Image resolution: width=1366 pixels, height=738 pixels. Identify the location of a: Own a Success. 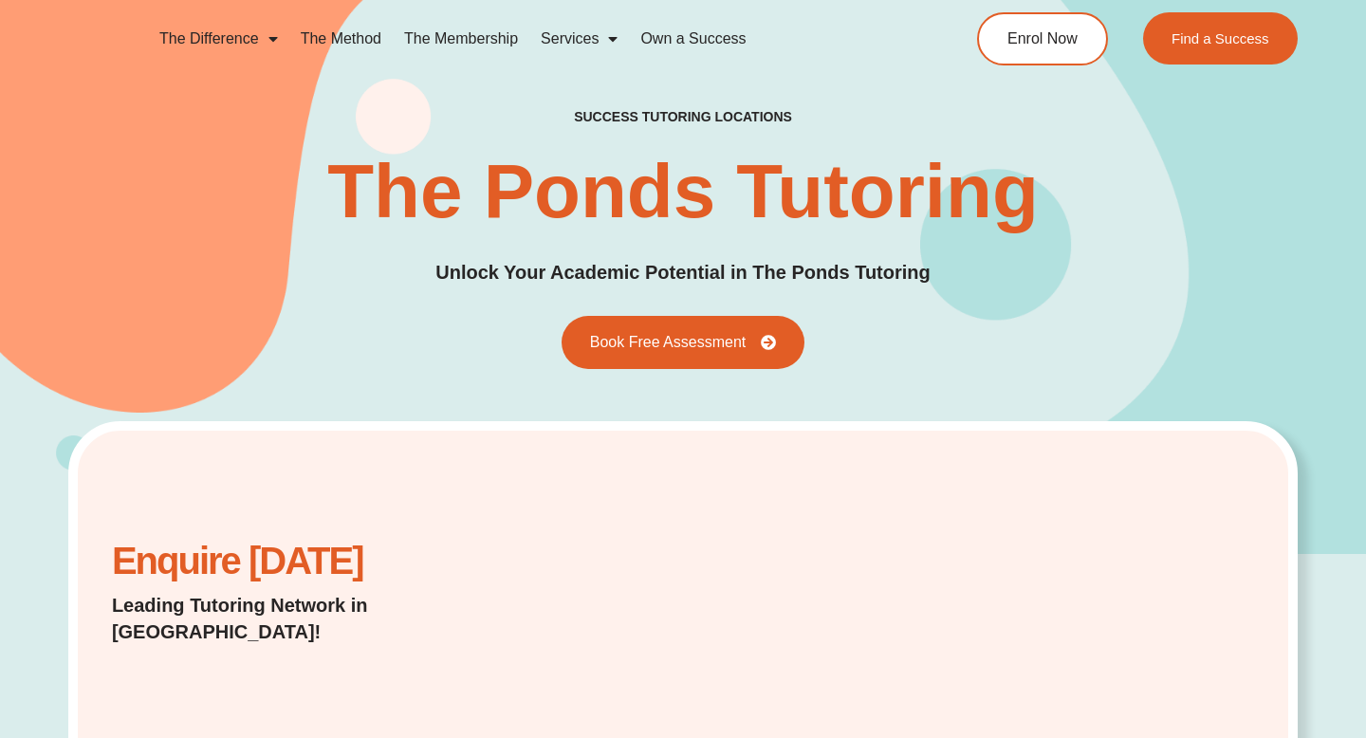
(693, 39).